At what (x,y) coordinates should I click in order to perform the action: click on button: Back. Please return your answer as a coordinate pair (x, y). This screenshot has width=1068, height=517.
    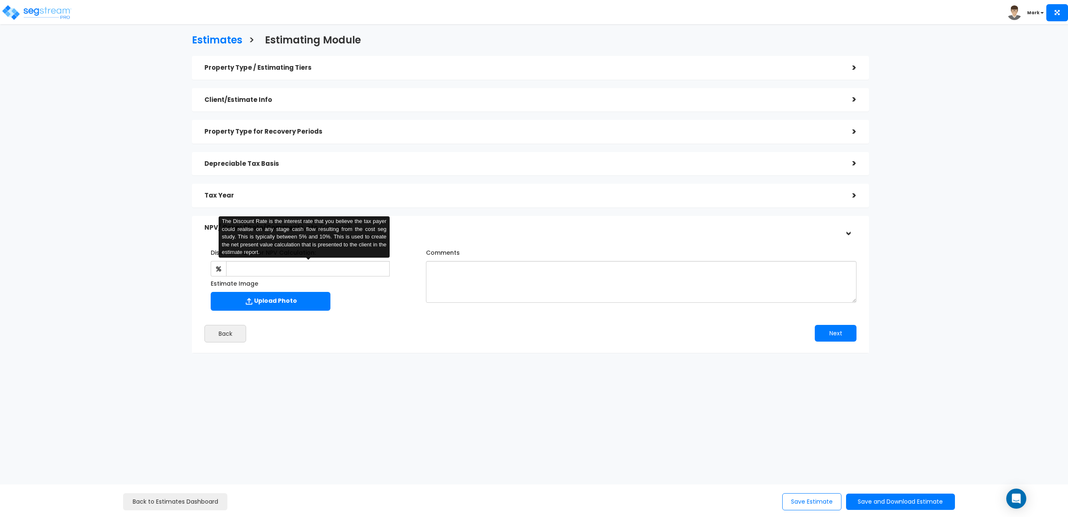
    Looking at the image, I should click on (225, 333).